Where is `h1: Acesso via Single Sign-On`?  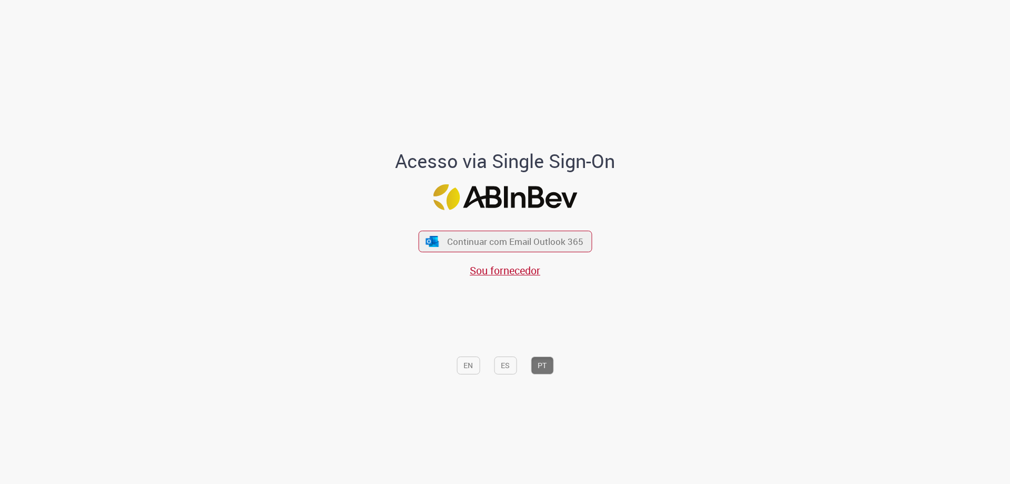
h1: Acesso via Single Sign-On is located at coordinates (505, 161).